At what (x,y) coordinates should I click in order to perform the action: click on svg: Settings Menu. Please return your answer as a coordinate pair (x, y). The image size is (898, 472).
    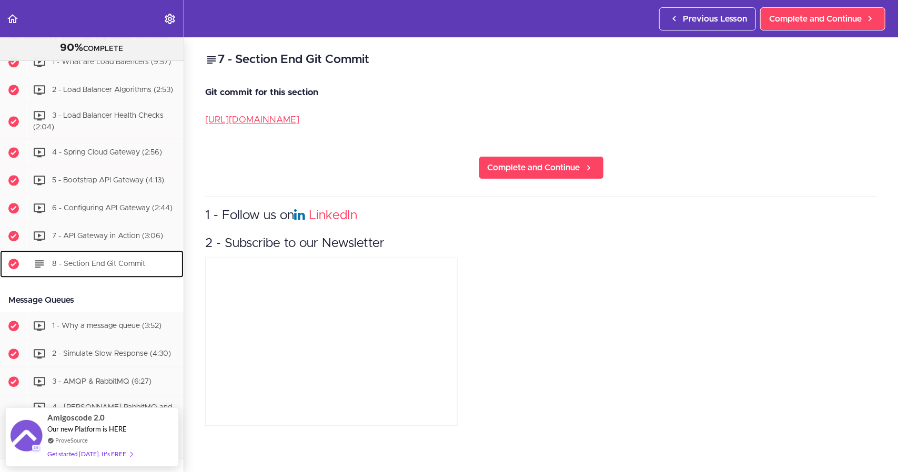
    Looking at the image, I should click on (170, 19).